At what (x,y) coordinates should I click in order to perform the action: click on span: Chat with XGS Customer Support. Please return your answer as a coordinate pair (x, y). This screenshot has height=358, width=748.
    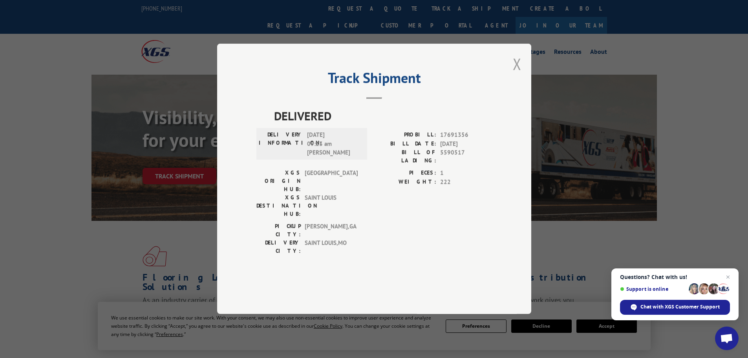
    Looking at the image, I should click on (680, 307).